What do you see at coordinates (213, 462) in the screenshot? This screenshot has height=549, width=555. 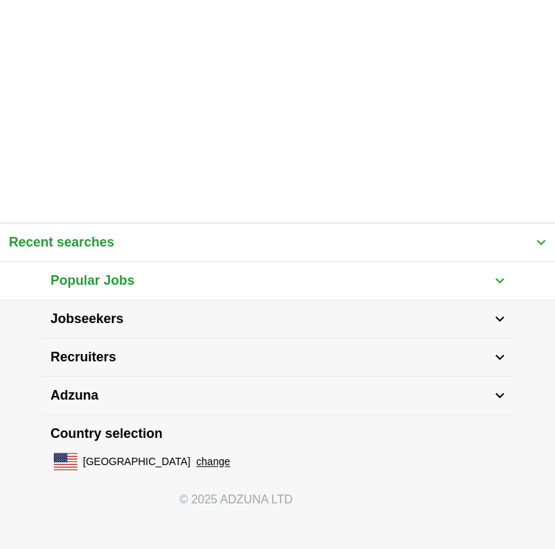 I see `button: change` at bounding box center [213, 462].